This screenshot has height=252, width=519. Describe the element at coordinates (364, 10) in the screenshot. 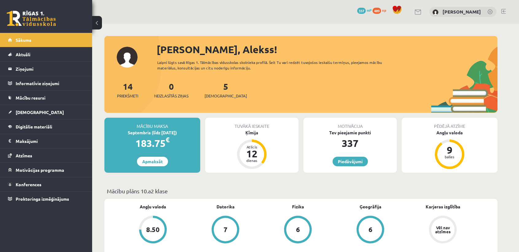

I see `a: 337 mP` at that location.